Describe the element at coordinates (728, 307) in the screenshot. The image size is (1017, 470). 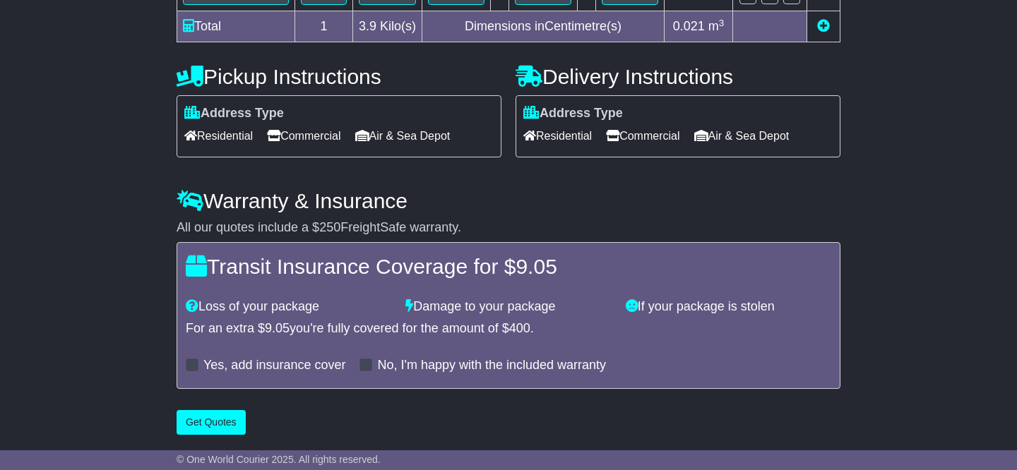
I see `div: If your package is stolen` at that location.